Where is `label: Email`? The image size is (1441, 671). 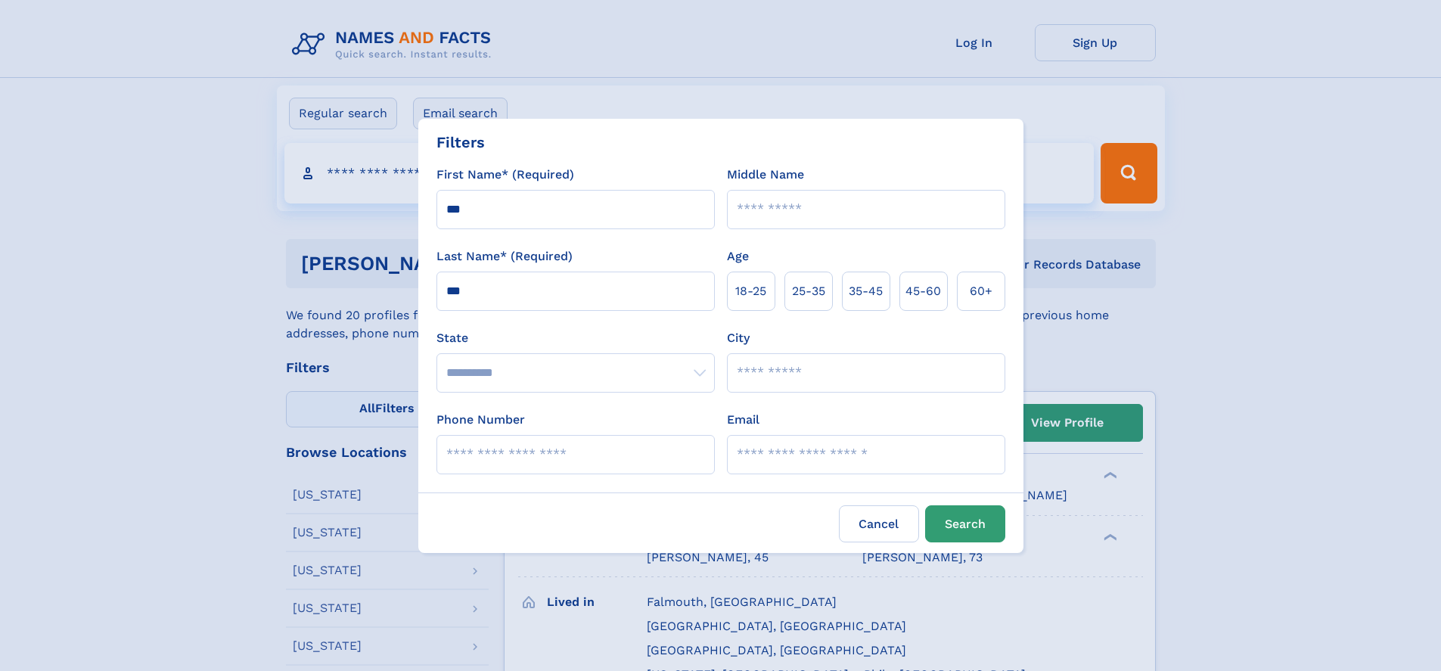 label: Email is located at coordinates (743, 420).